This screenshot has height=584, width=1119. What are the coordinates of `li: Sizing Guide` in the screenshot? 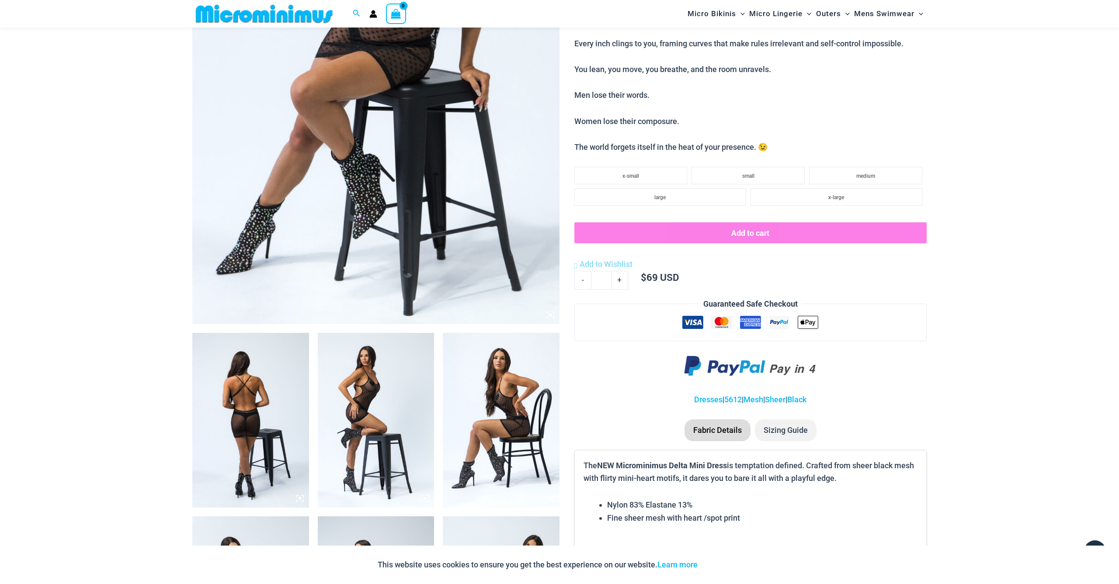 It's located at (785, 430).